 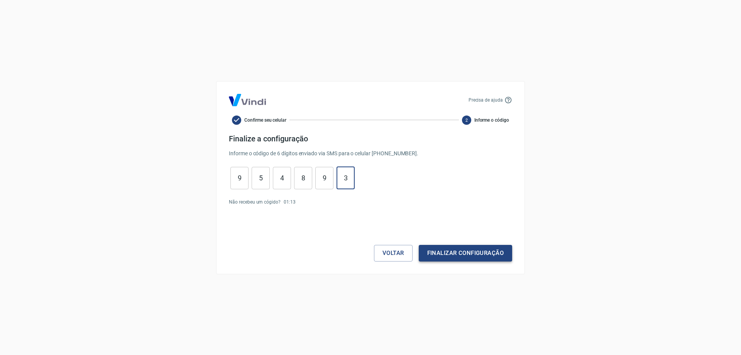 What do you see at coordinates (255, 202) in the screenshot?
I see `p: Não recebeu um cógido?` at bounding box center [255, 202].